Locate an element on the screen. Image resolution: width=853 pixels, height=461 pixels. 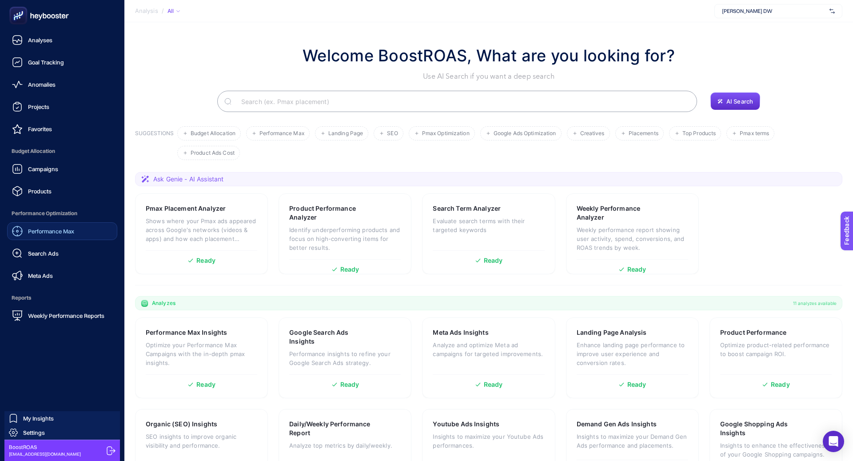
span: Analyses is located at coordinates (40, 40).